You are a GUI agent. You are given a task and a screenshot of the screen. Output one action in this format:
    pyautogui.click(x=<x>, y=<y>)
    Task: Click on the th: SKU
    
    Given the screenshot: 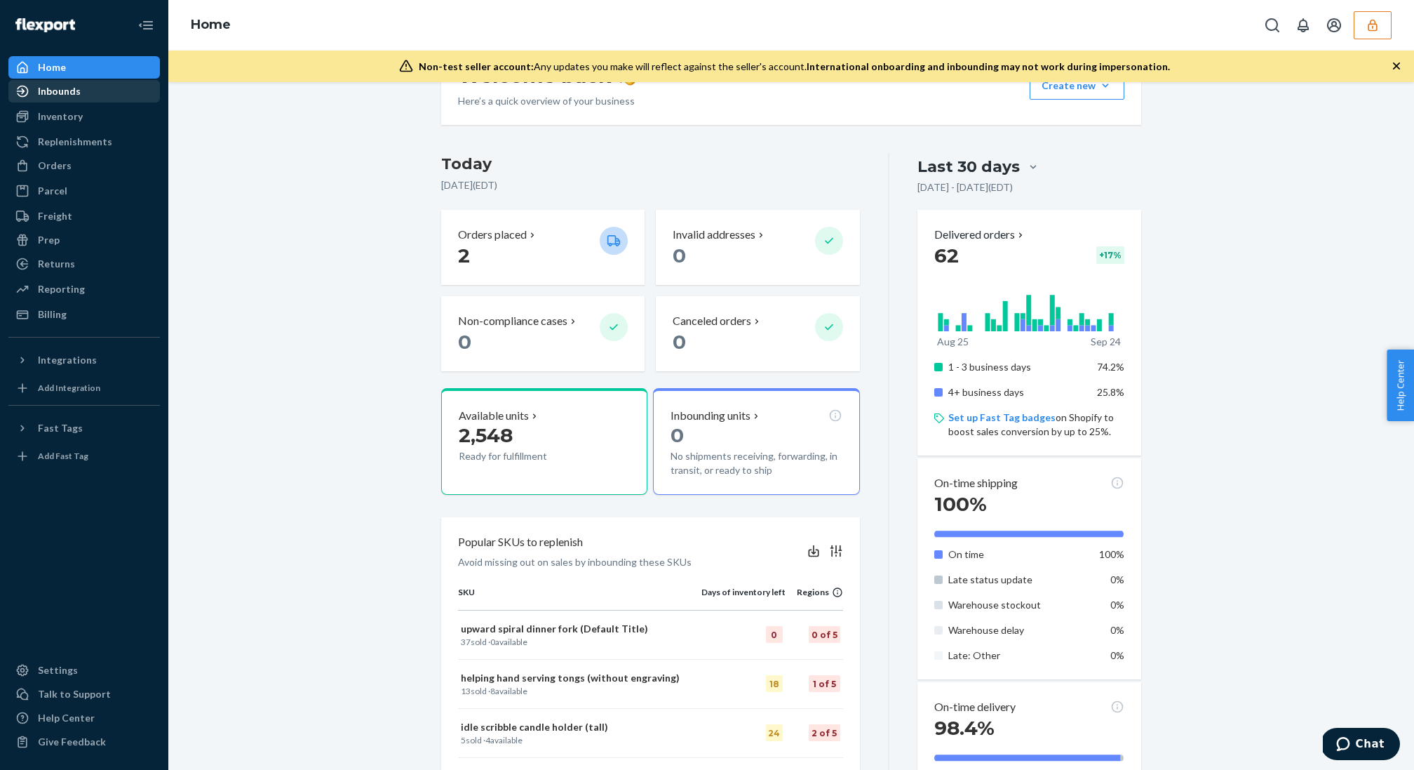 What is the action you would take?
    pyautogui.click(x=579, y=598)
    